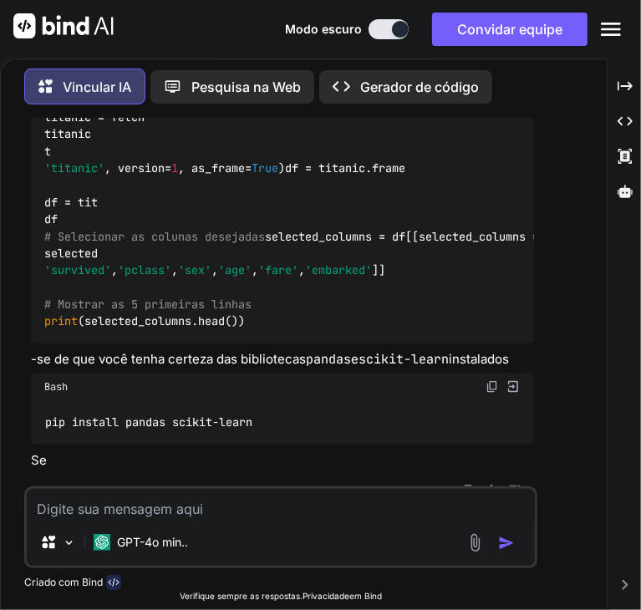 The image size is (641, 610). Describe the element at coordinates (510, 29) in the screenshot. I see `font: Convidar equipe` at that location.